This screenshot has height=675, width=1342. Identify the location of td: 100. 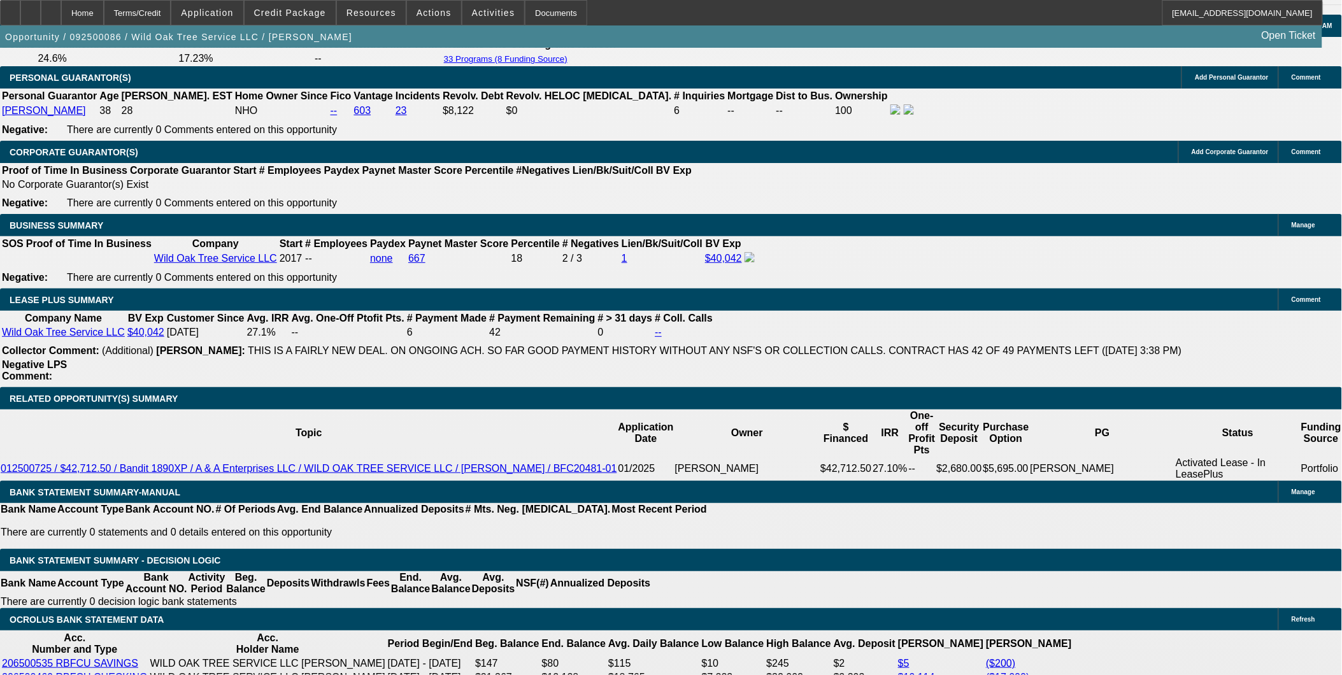
(861, 111).